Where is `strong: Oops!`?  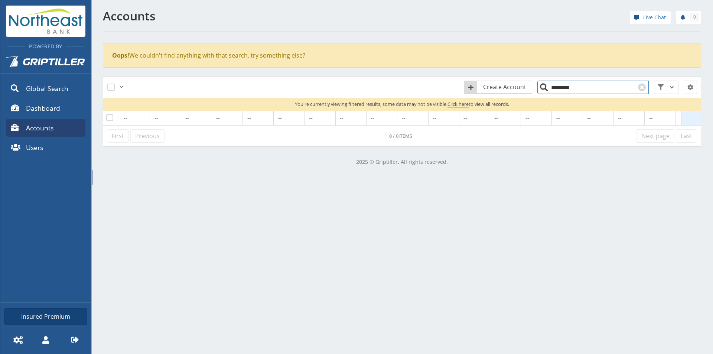 strong: Oops! is located at coordinates (121, 55).